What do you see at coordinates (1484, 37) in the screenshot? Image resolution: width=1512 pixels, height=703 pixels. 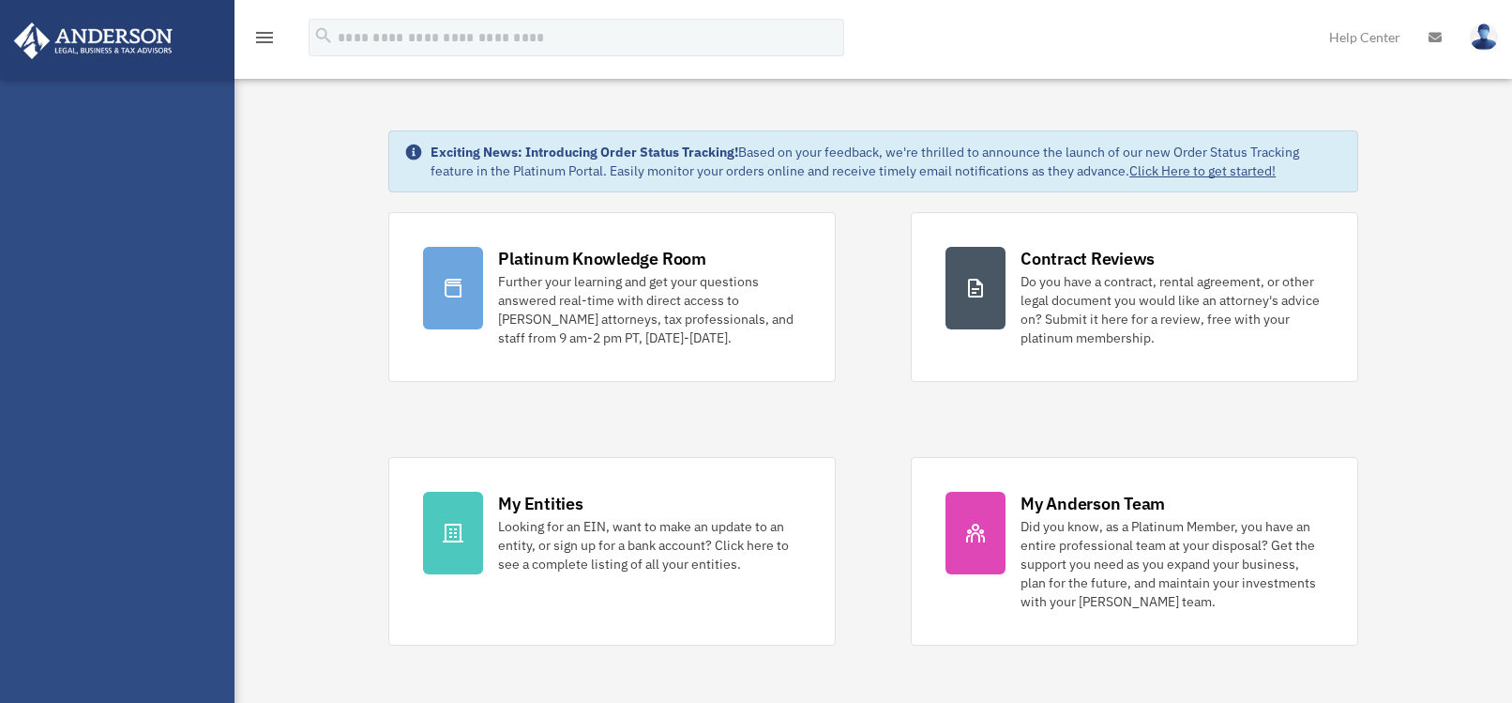 I see `img: User Pic` at bounding box center [1484, 37].